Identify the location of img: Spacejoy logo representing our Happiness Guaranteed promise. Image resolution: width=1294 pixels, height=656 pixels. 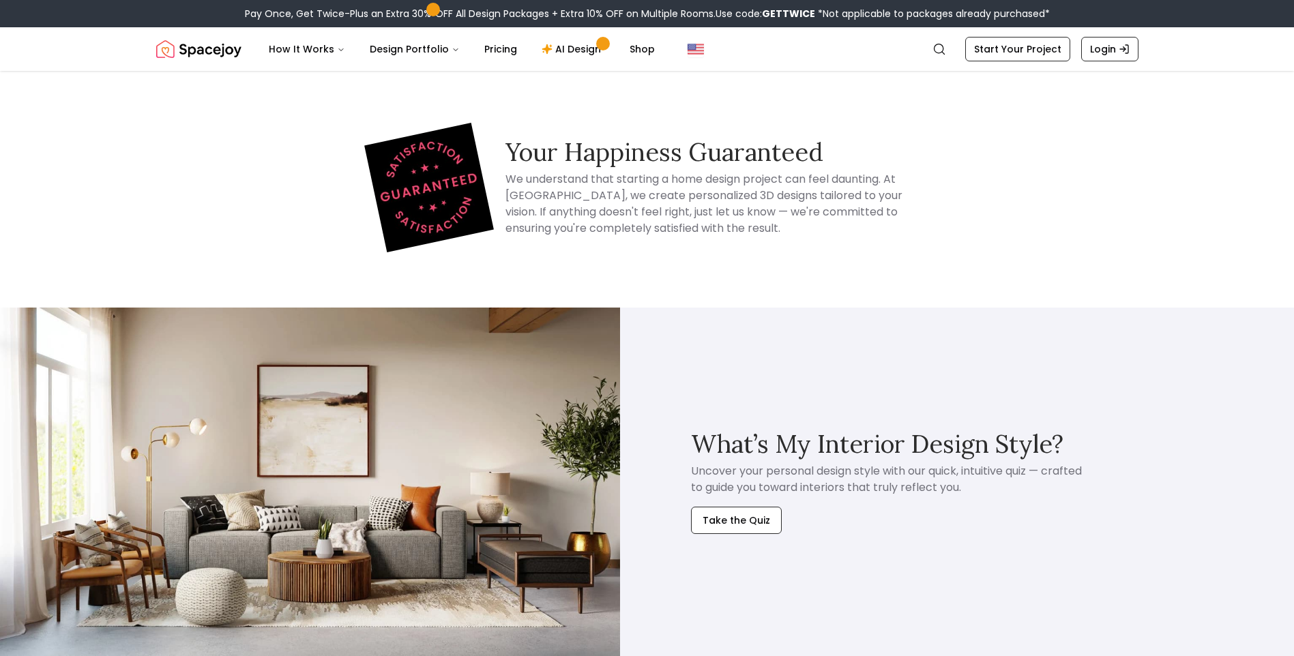
(429, 188).